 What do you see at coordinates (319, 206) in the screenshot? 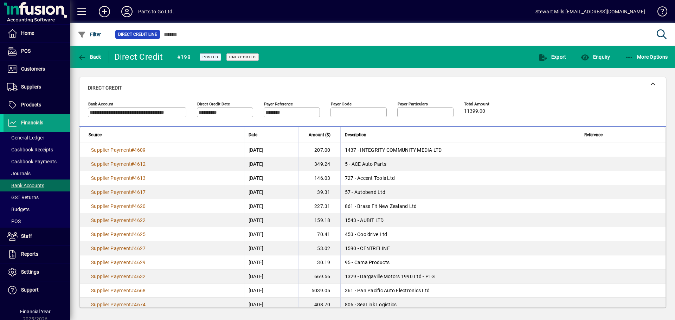
I see `td: 227.31` at bounding box center [319, 206].